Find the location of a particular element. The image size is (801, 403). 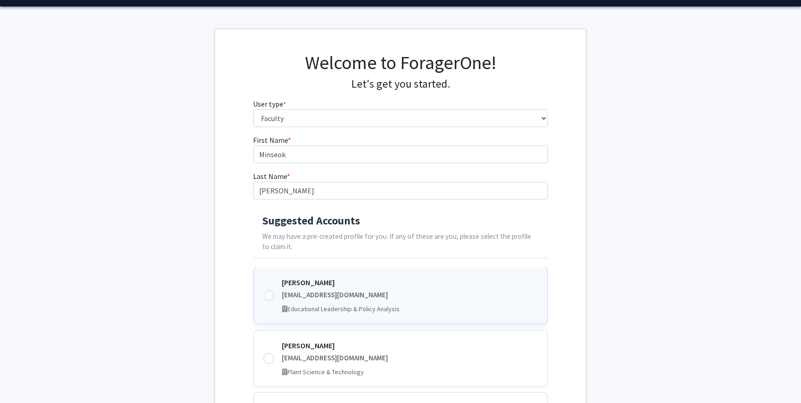

h4: Suggested Accounts is located at coordinates (400, 221).